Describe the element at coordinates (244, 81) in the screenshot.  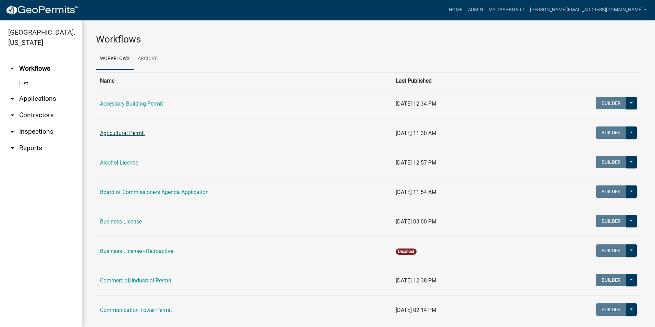
I see `th: Name` at that location.